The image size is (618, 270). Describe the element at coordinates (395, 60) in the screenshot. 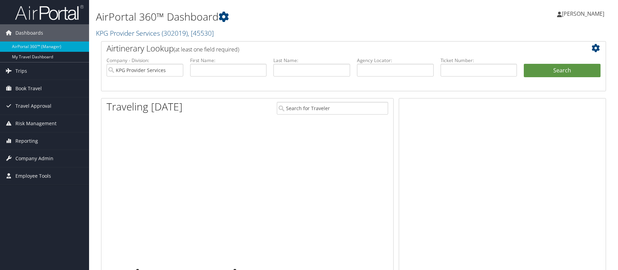

I see `label: Agency Locator:` at that location.